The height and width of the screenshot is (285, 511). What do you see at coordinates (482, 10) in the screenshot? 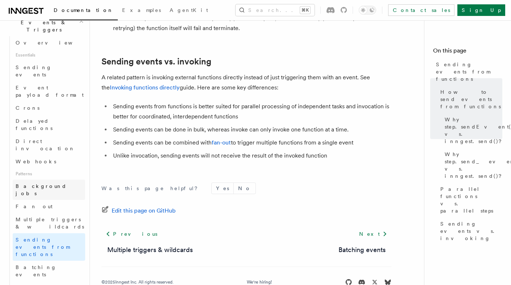
I see `a: Sign Up` at bounding box center [482, 10].